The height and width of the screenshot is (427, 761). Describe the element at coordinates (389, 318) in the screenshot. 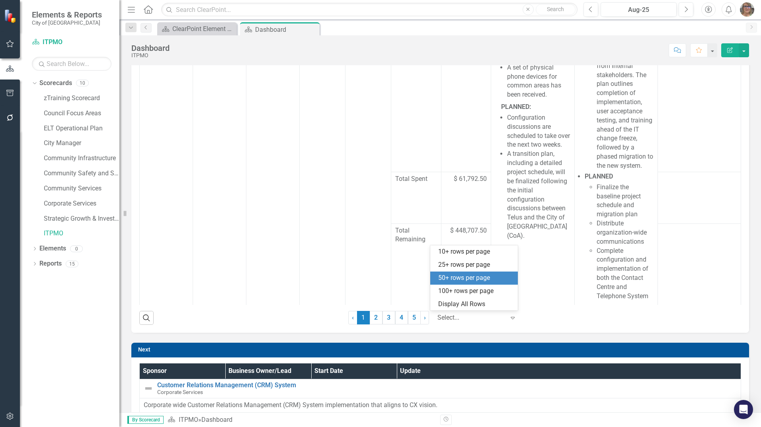

I see `a: 3` at that location.